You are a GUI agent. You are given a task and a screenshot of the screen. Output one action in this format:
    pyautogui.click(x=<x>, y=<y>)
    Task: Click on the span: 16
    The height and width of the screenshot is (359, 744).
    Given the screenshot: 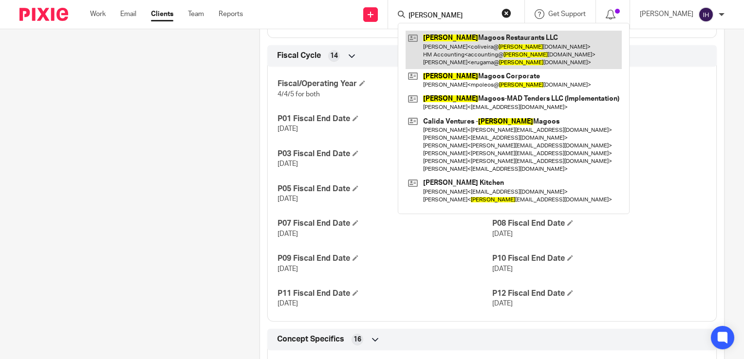 What is the action you would take?
    pyautogui.click(x=357, y=340)
    